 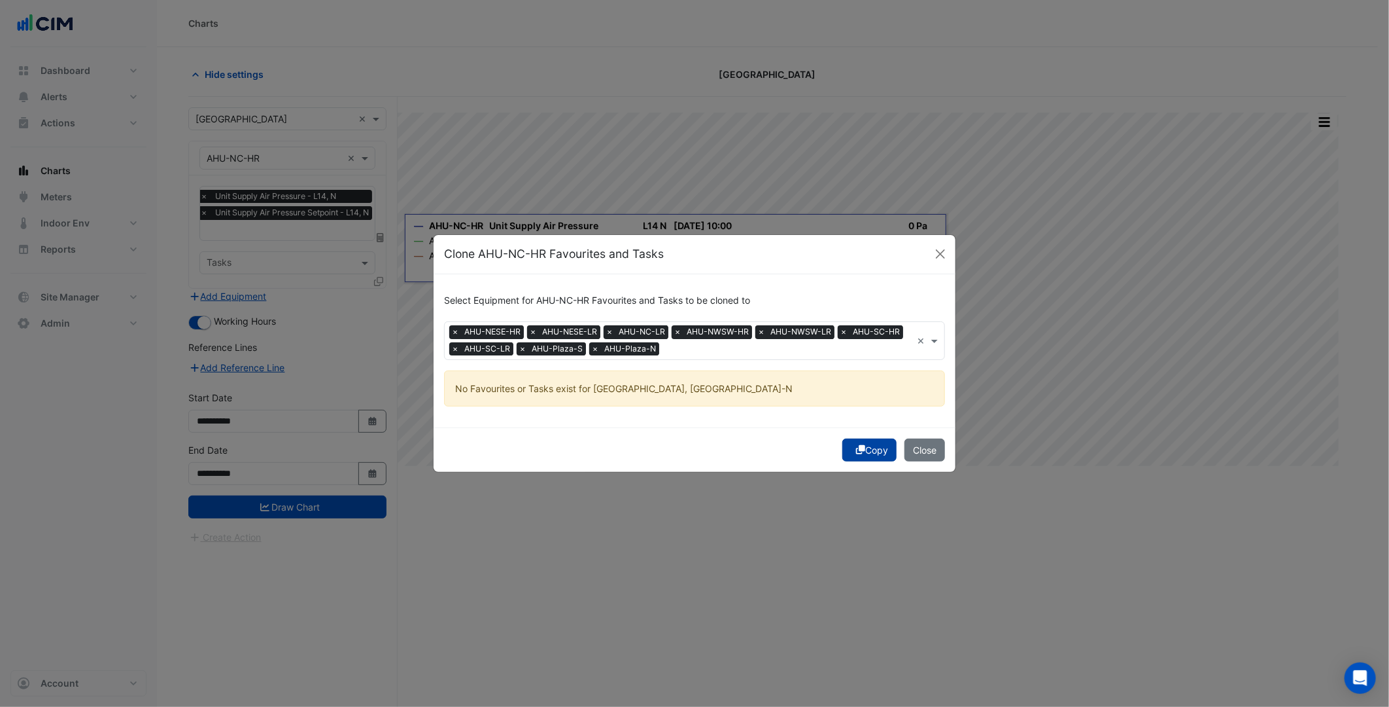 I want to click on span: AHU-NWSW-HR, so click(x=718, y=332).